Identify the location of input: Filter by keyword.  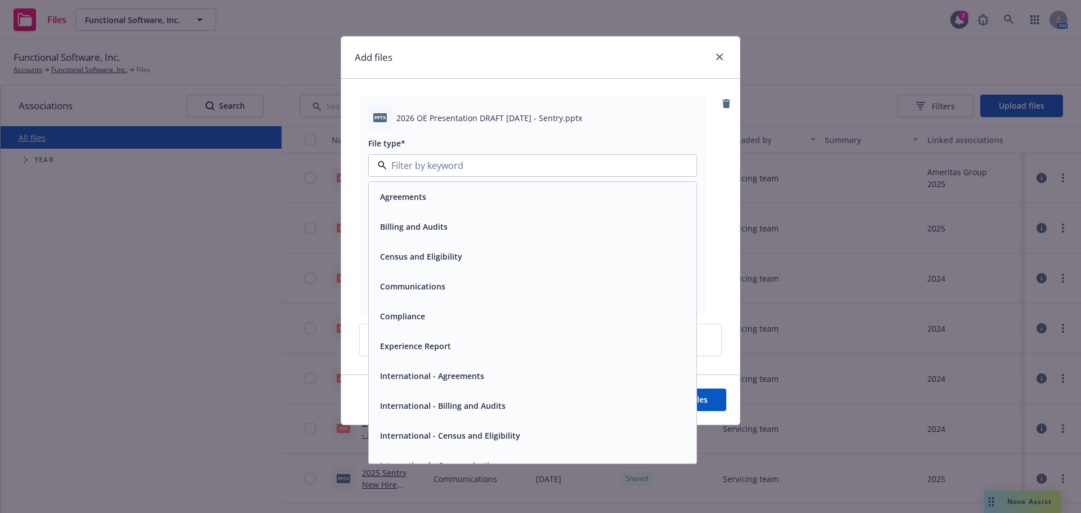
(530, 165).